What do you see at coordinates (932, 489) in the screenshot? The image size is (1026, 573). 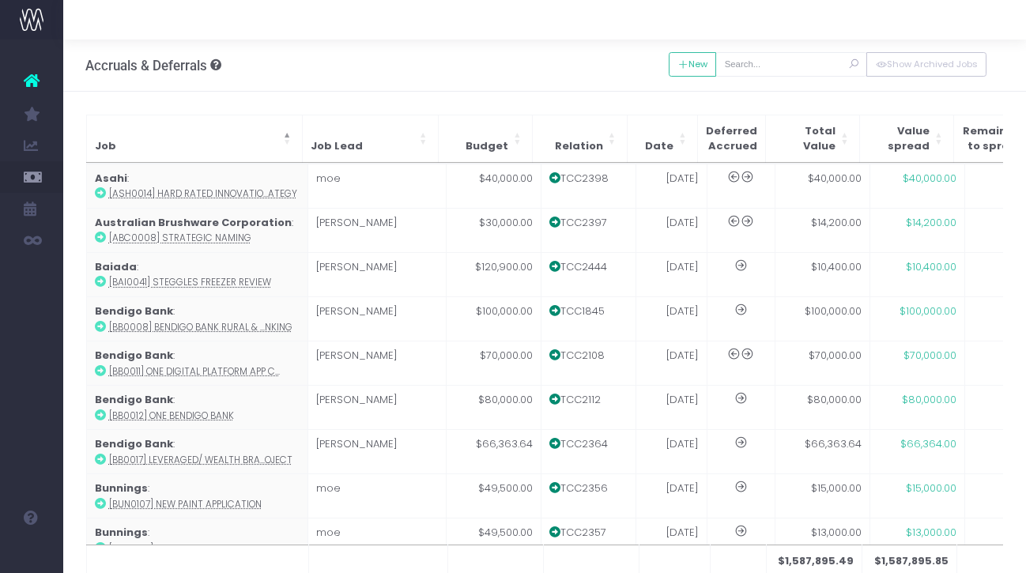 I see `span: $15,000.00` at bounding box center [932, 489].